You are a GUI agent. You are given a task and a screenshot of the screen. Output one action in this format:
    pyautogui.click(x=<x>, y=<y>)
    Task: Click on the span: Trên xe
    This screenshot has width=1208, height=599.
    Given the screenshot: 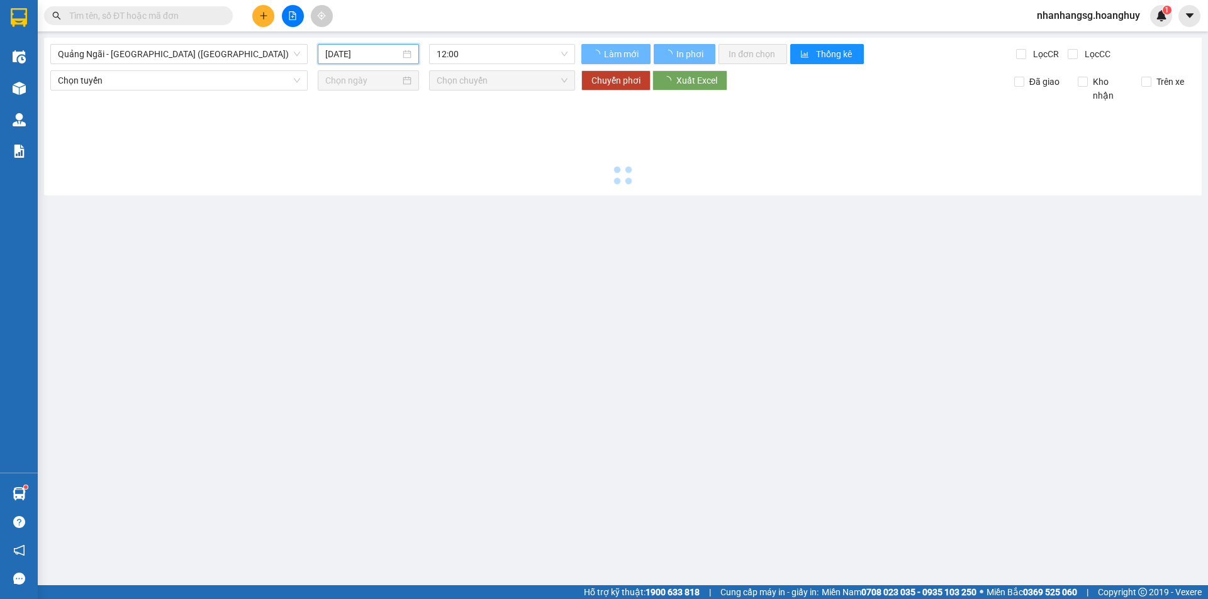 What is the action you would take?
    pyautogui.click(x=1170, y=82)
    